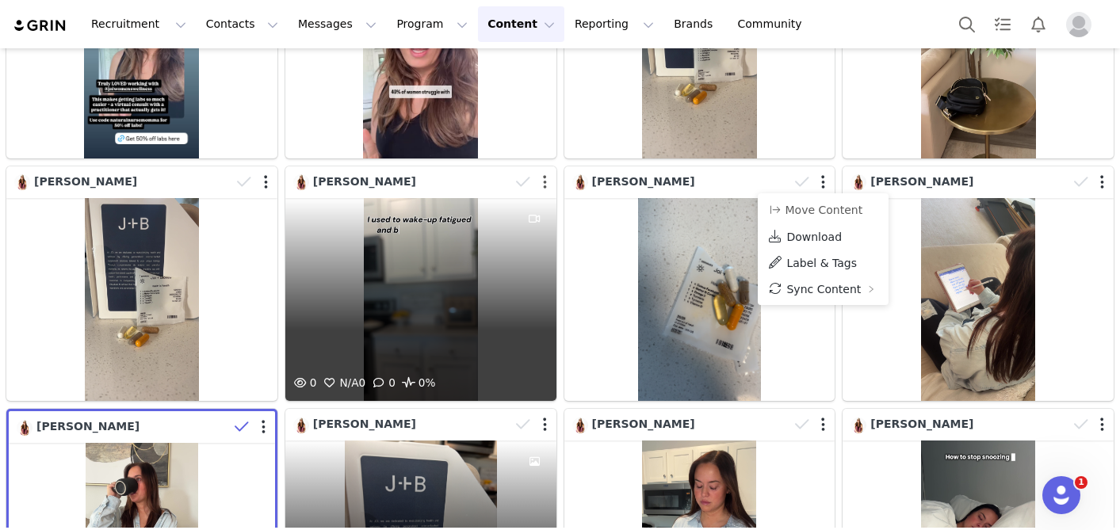  I want to click on button: Profile, so click(1082, 25).